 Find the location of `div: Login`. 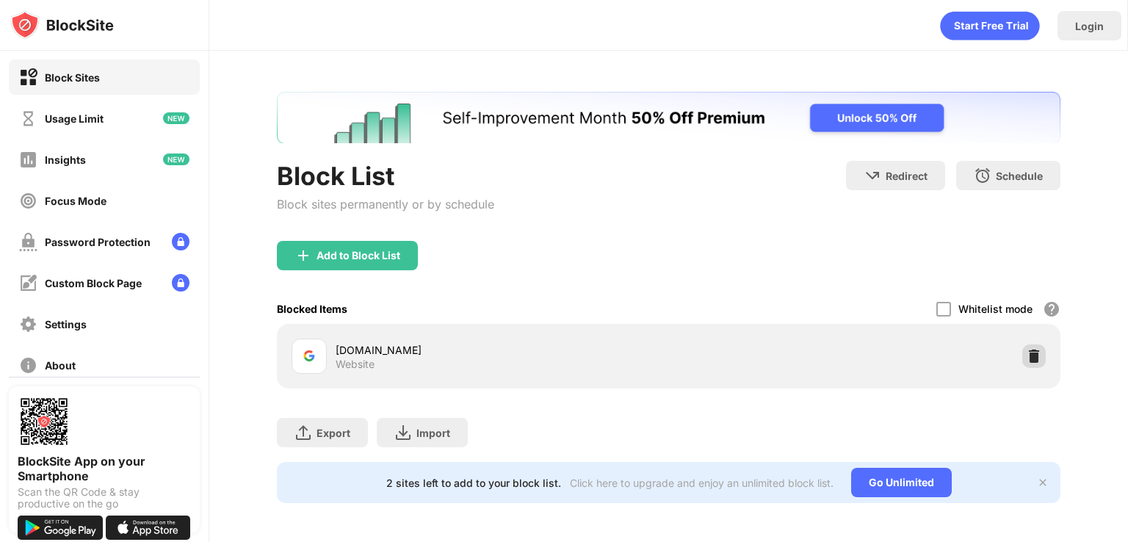

div: Login is located at coordinates (1089, 26).